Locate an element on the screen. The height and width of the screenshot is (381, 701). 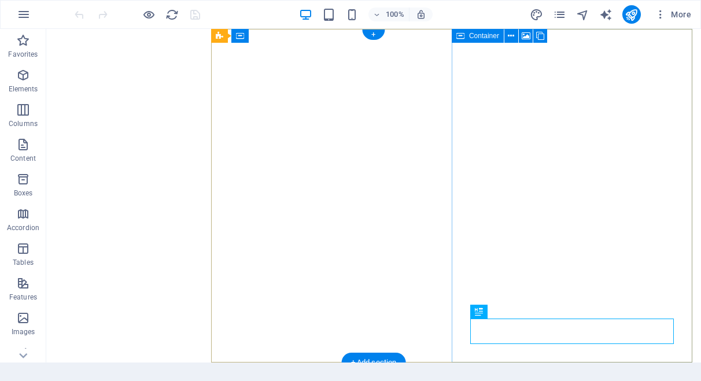
button: 100% is located at coordinates (389, 14).